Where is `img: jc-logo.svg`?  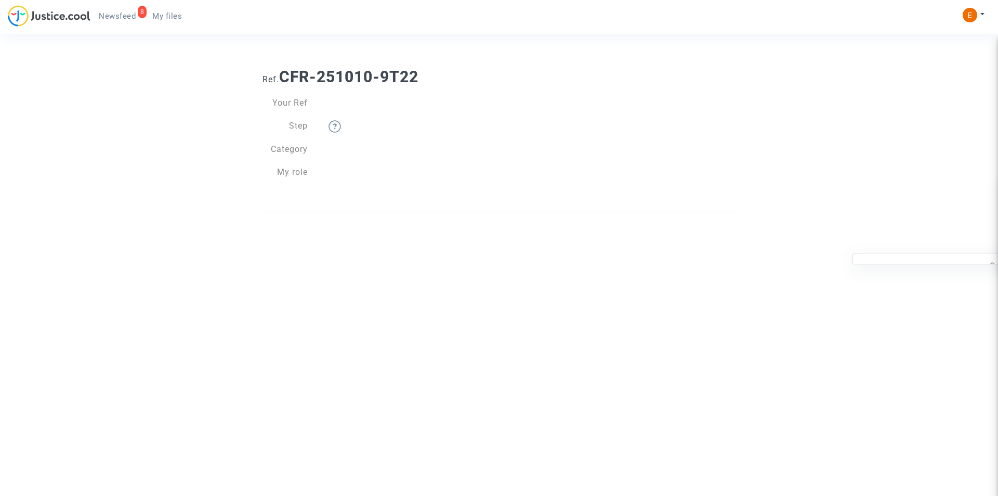 img: jc-logo.svg is located at coordinates (49, 16).